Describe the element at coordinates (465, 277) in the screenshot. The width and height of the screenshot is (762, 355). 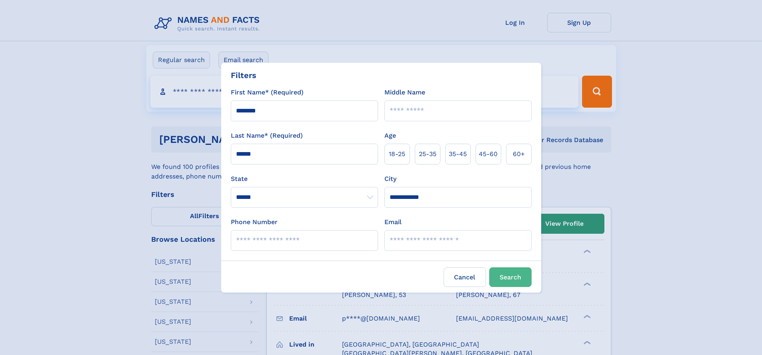
I see `label: Cancel` at that location.